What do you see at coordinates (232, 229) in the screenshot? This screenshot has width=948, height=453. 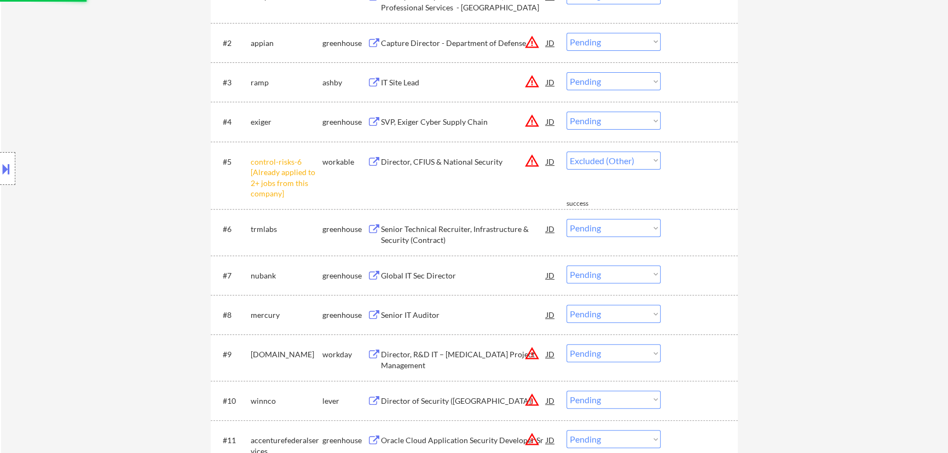 I see `div: #6` at bounding box center [232, 229].